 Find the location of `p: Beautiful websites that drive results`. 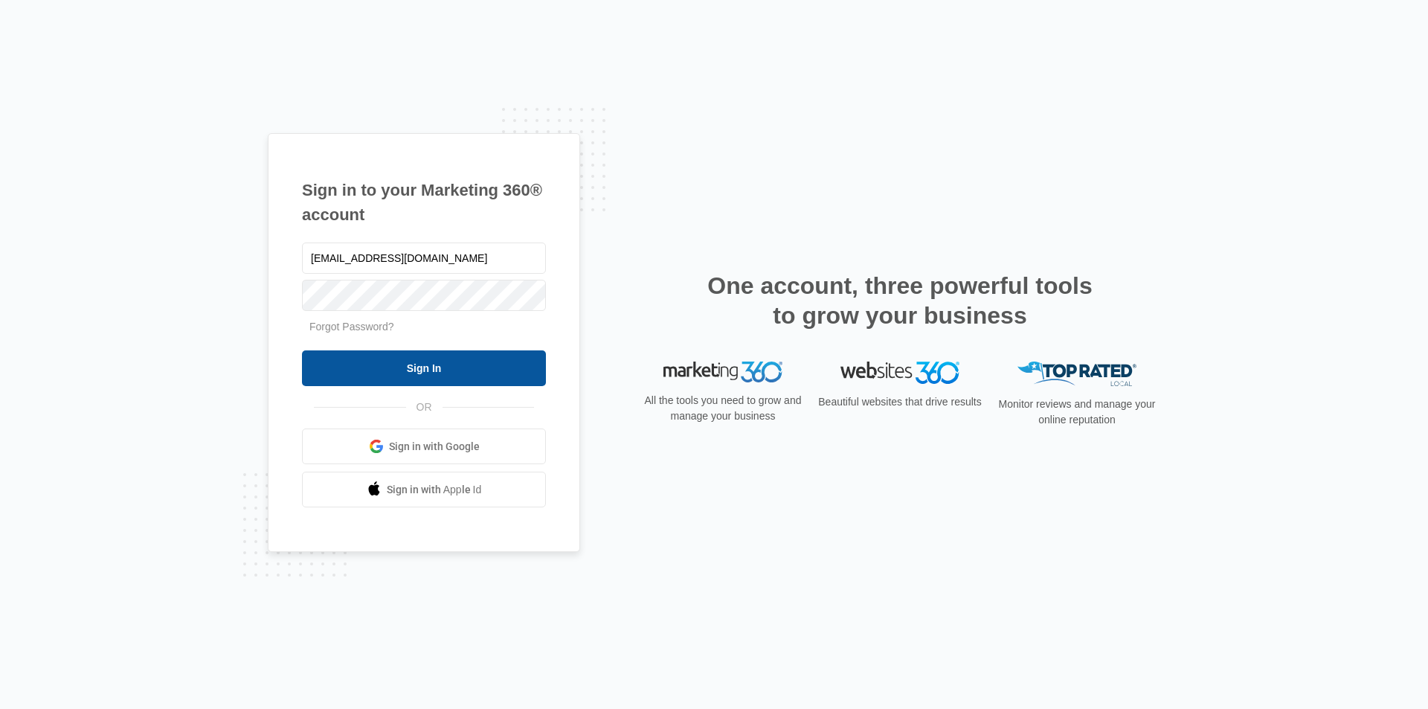

p: Beautiful websites that drive results is located at coordinates (900, 401).